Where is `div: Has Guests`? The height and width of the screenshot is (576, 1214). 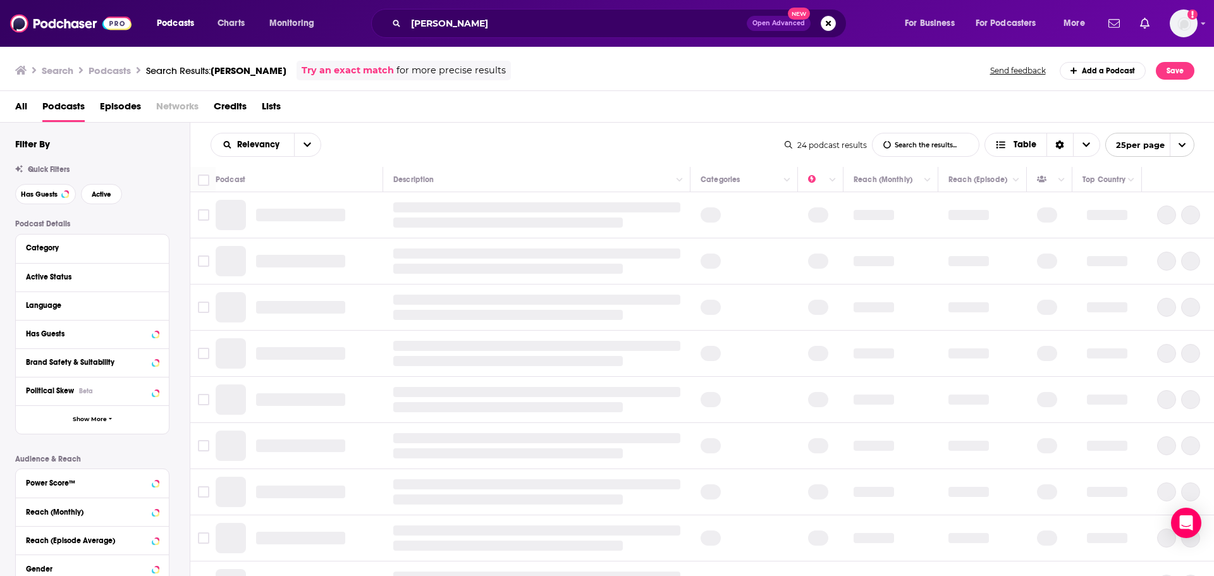
div: Has Guests is located at coordinates (1046, 180).